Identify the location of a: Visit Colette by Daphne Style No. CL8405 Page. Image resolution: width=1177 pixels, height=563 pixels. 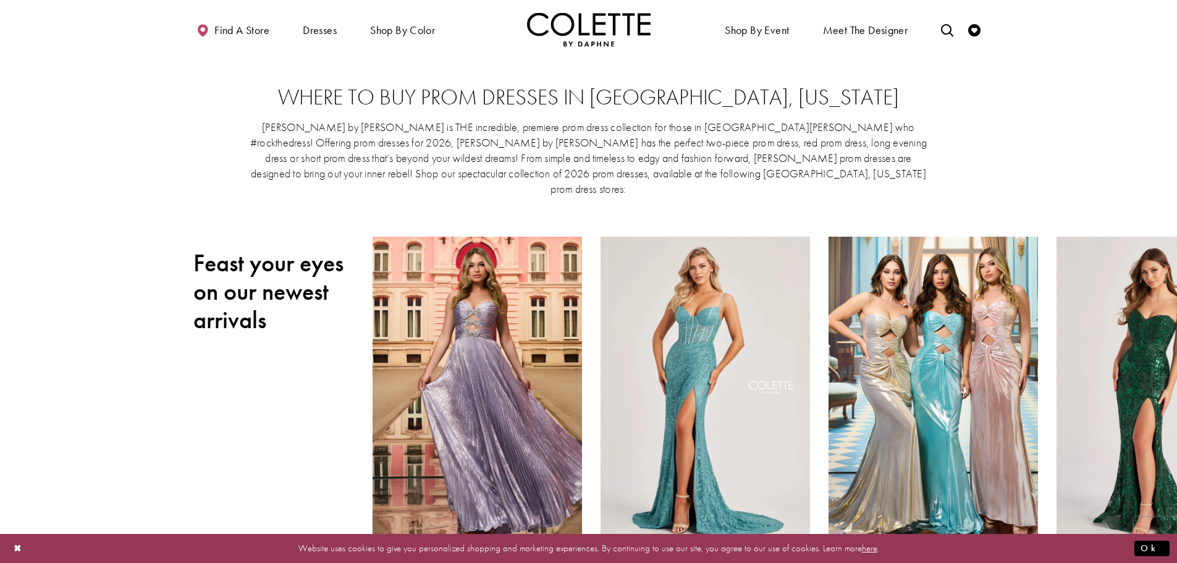
(705, 388).